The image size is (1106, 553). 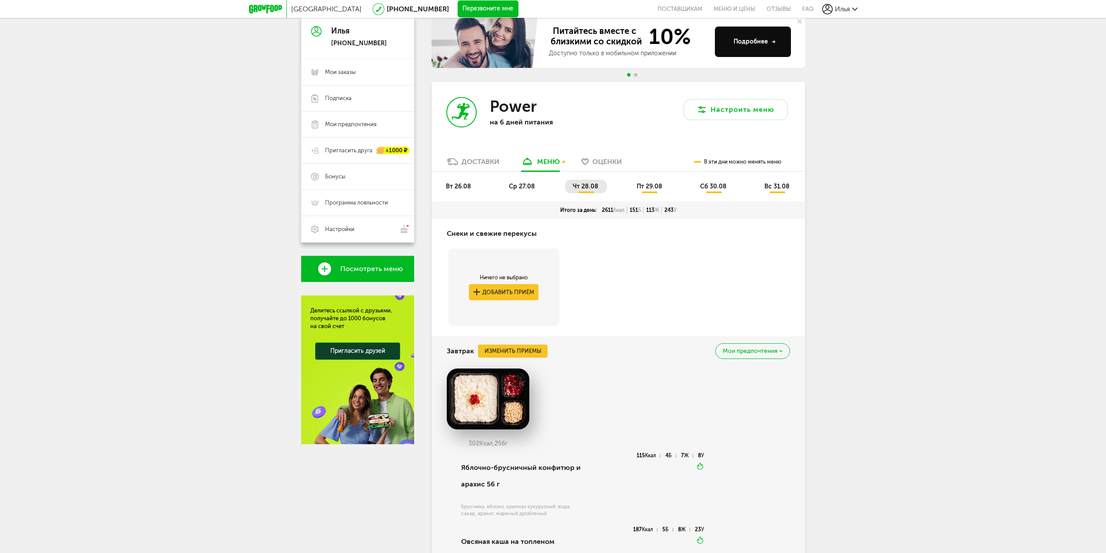 I want to click on span: Бонусы, so click(x=335, y=176).